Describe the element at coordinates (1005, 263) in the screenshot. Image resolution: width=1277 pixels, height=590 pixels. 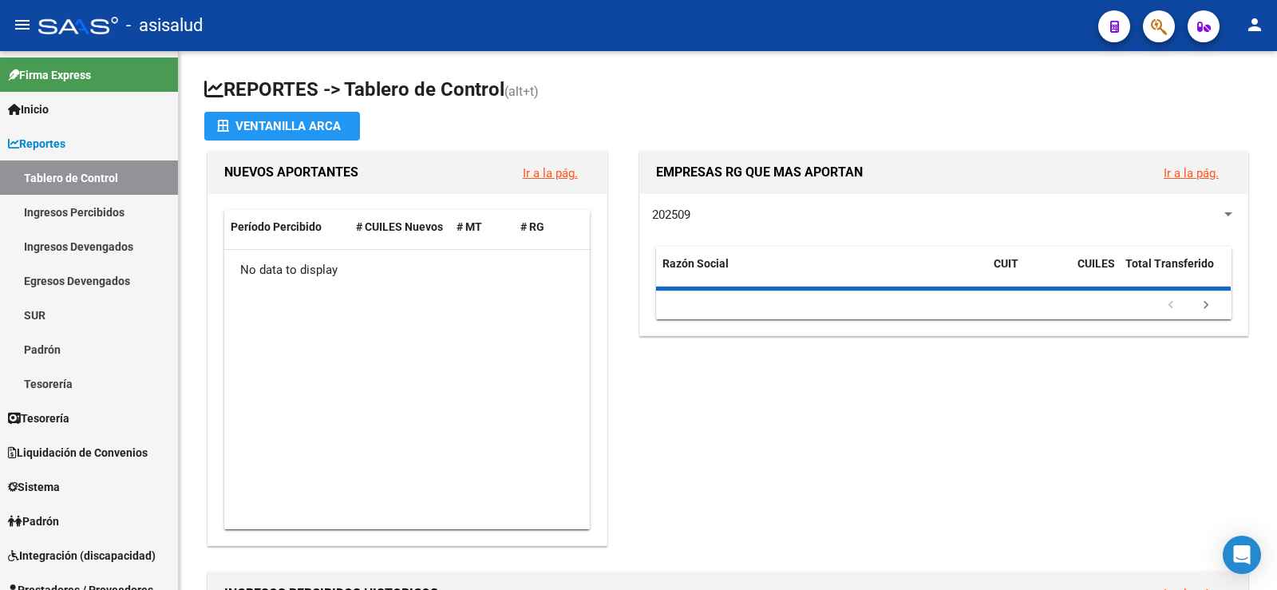
I see `span: CUIT` at that location.